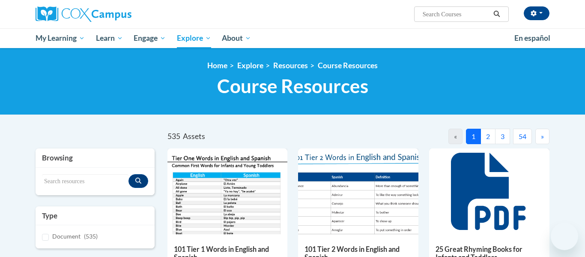  I want to click on a: Home, so click(217, 65).